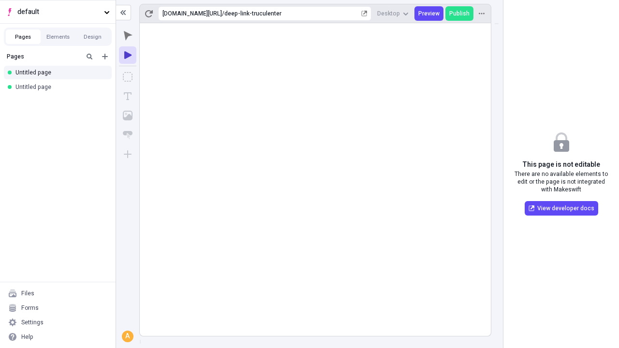 The width and height of the screenshot is (619, 348). I want to click on button: Button, so click(128, 135).